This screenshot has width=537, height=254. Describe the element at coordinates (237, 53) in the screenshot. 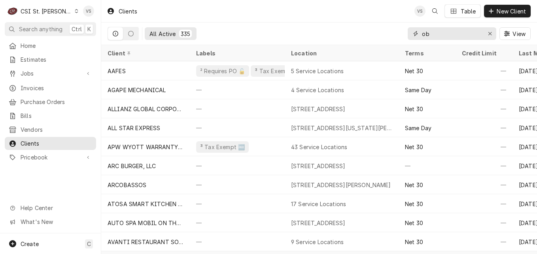

I see `div: Labels` at that location.